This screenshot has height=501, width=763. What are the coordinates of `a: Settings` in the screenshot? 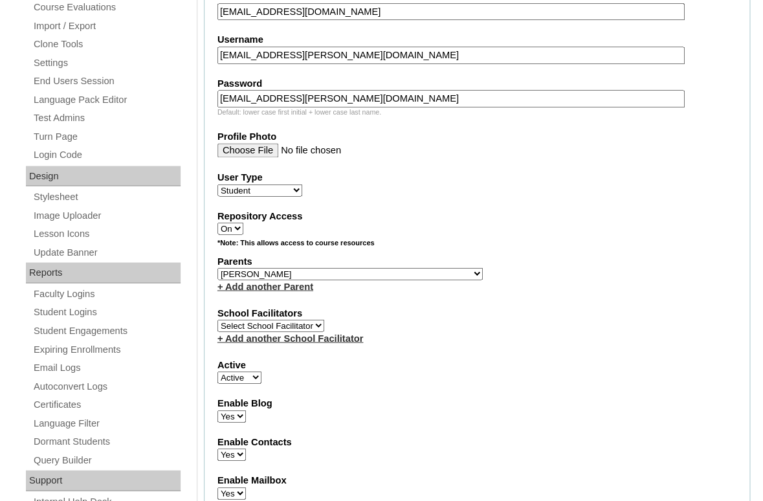 It's located at (106, 63).